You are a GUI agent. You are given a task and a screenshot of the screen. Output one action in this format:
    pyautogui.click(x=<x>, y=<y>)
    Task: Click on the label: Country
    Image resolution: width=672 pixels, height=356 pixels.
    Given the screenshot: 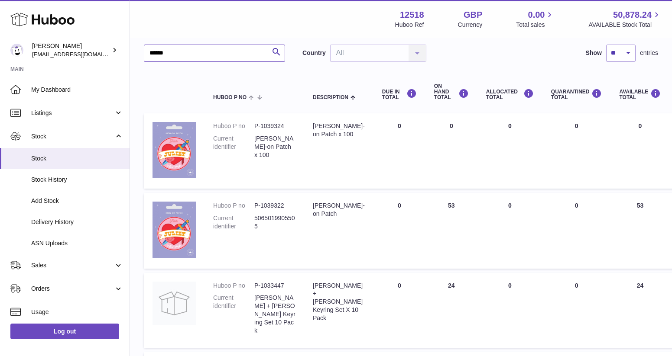 What is the action you would take?
    pyautogui.click(x=314, y=53)
    